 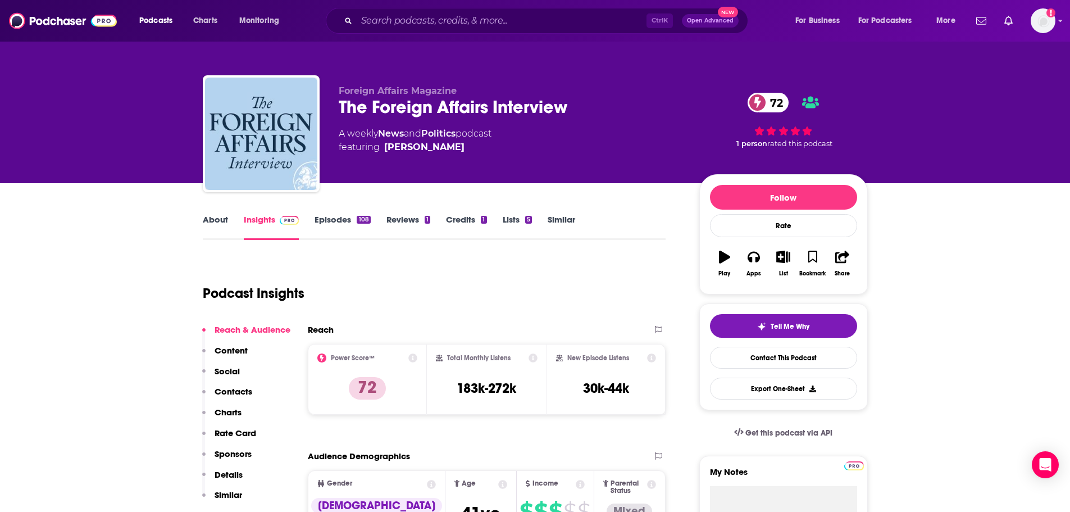 I want to click on h1: Podcast Insights, so click(x=253, y=293).